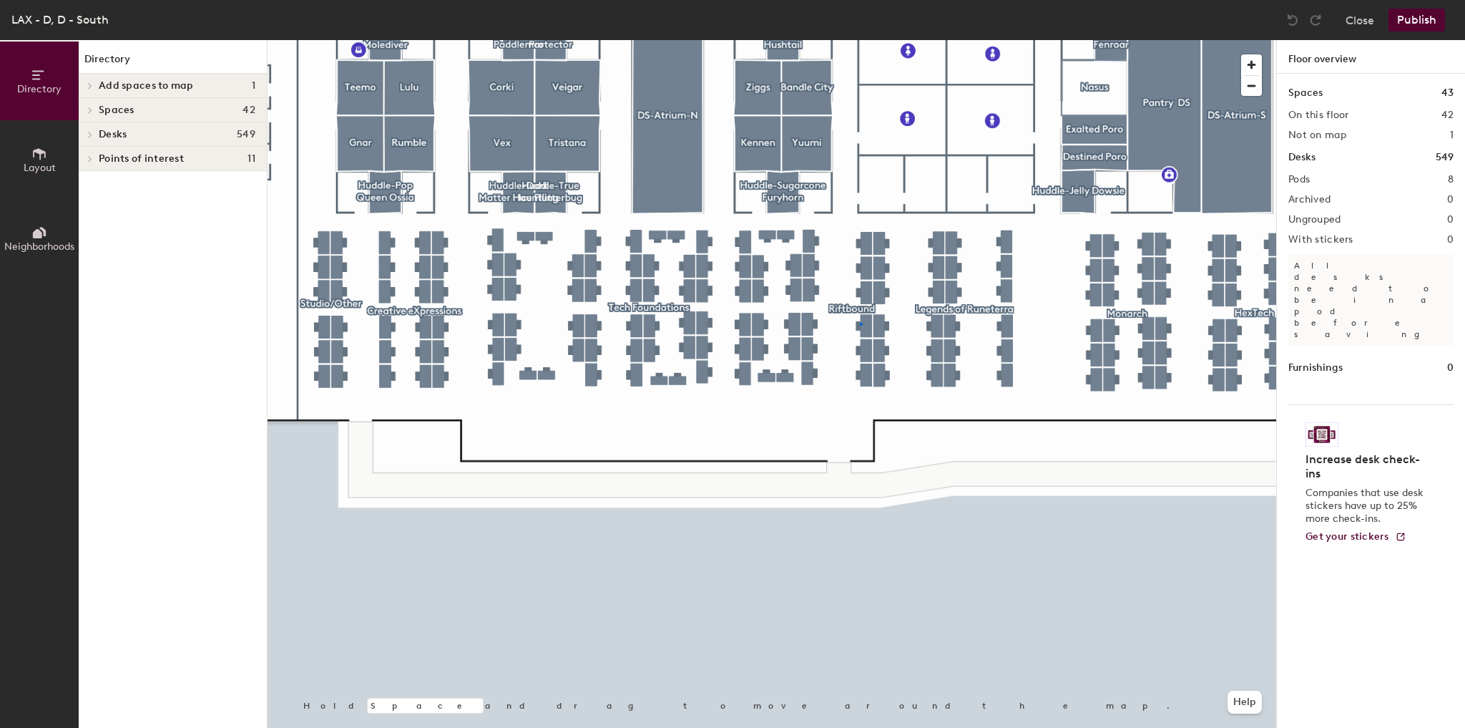 This screenshot has height=728, width=1465. Describe the element at coordinates (1322, 434) in the screenshot. I see `img: Sticker logo` at that location.